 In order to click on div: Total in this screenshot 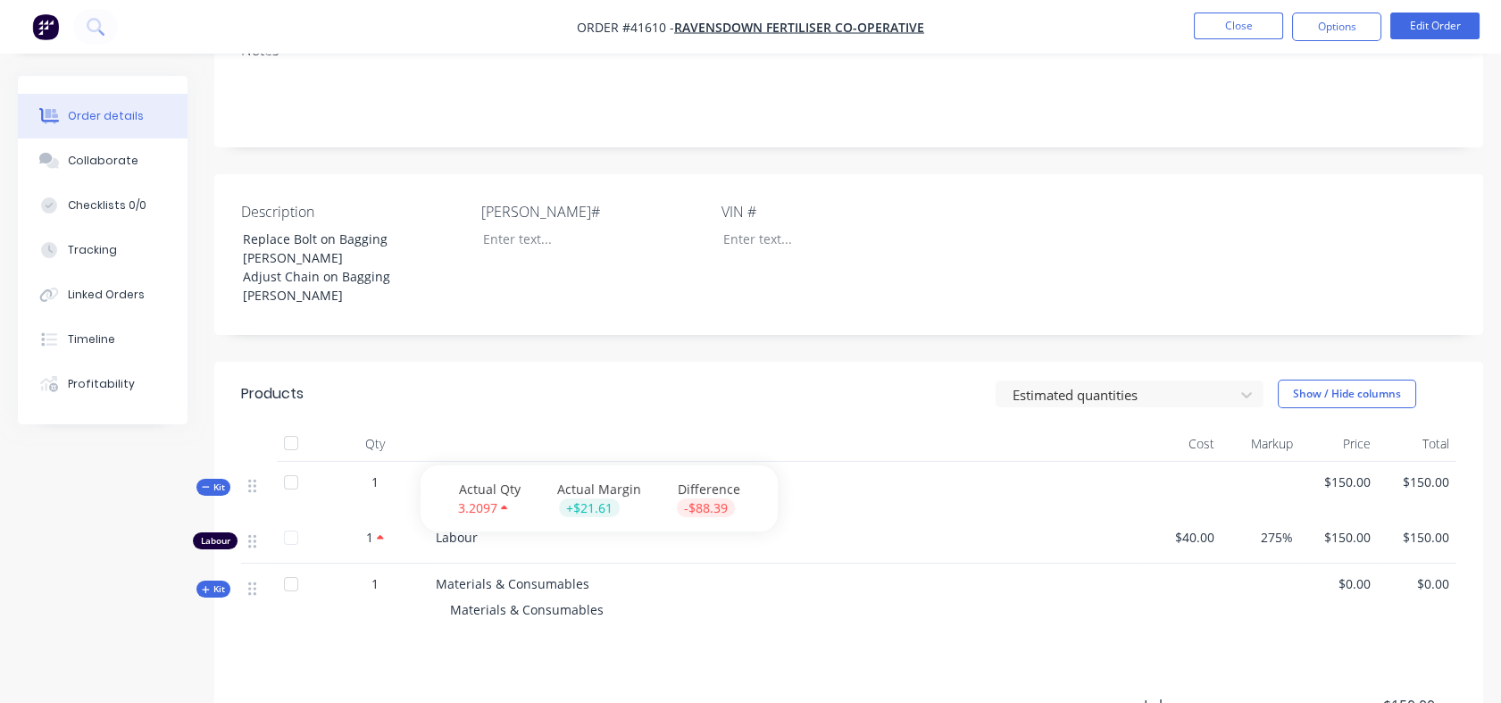, I will do `click(1417, 444)`.